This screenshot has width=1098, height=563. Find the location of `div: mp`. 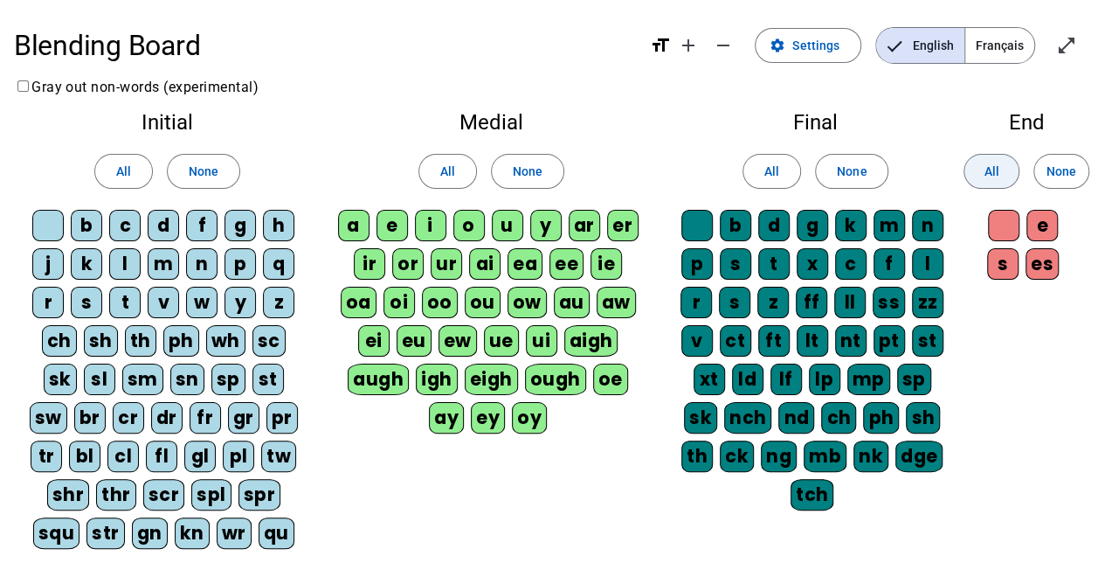

div: mp is located at coordinates (868, 379).